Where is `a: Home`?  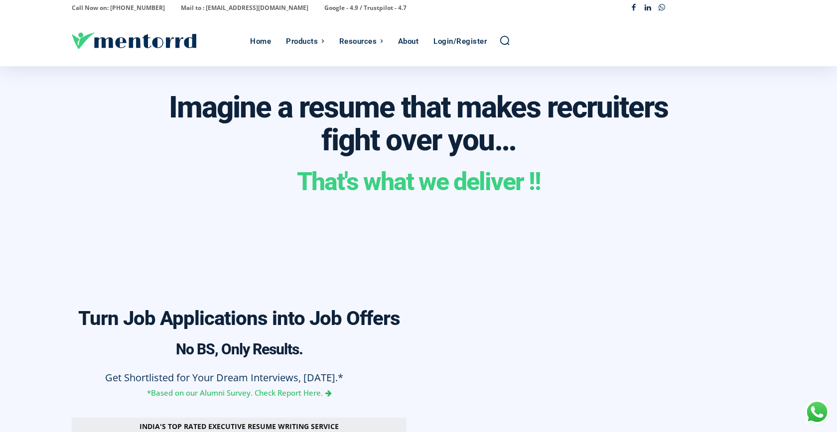
a: Home is located at coordinates (260, 41).